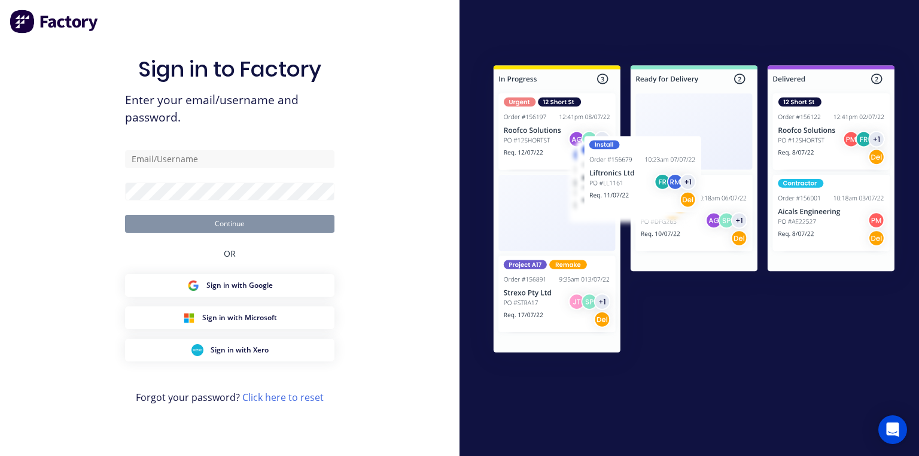  Describe the element at coordinates (230, 253) in the screenshot. I see `div: OR` at that location.